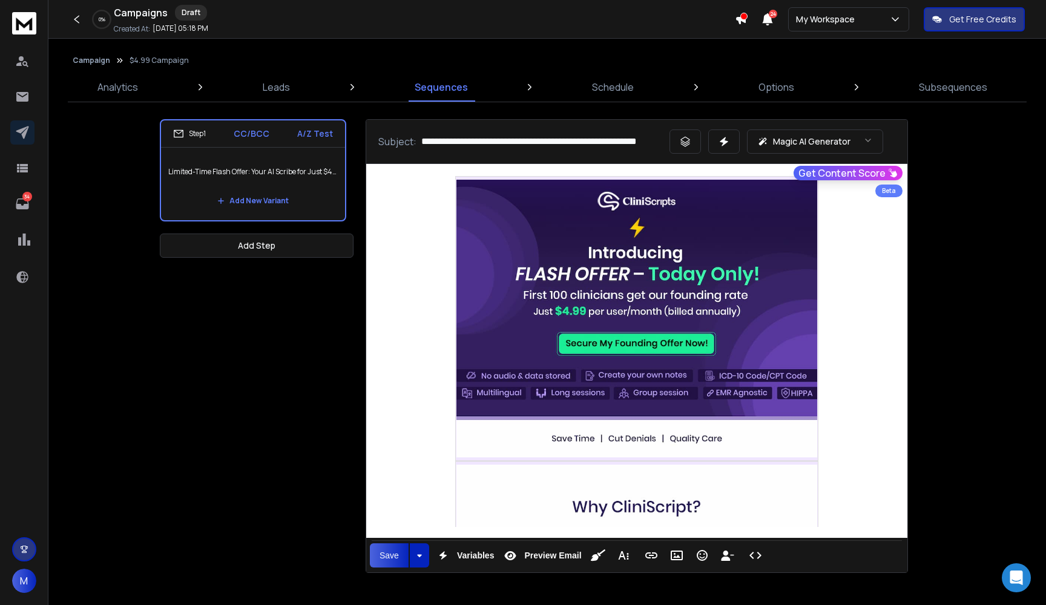 The width and height of the screenshot is (1046, 605). I want to click on button: Campaign, so click(91, 61).